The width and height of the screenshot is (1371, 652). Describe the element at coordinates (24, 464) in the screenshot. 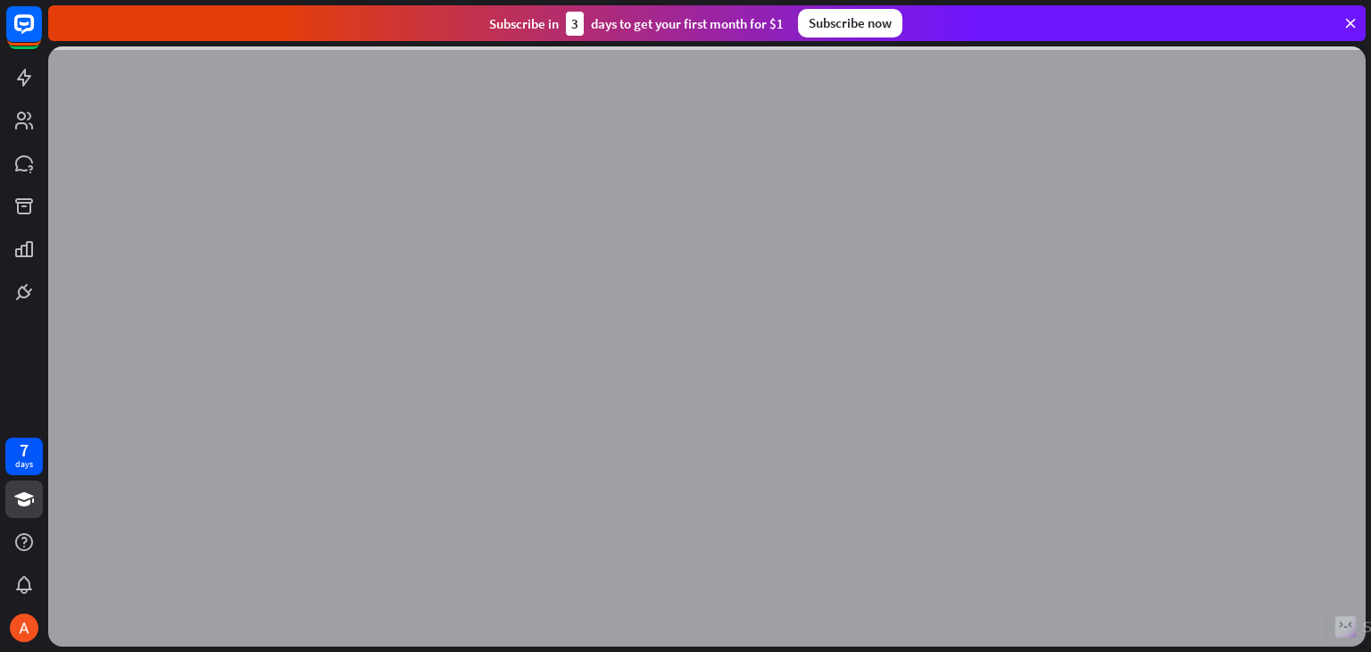

I see `div: days` at that location.